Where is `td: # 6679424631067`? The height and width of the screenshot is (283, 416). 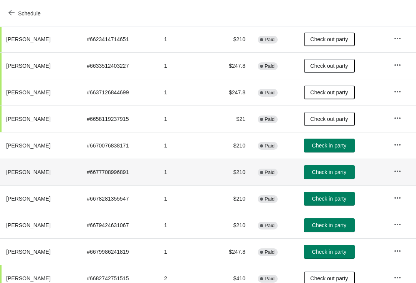 td: # 6679424631067 is located at coordinates (119, 225).